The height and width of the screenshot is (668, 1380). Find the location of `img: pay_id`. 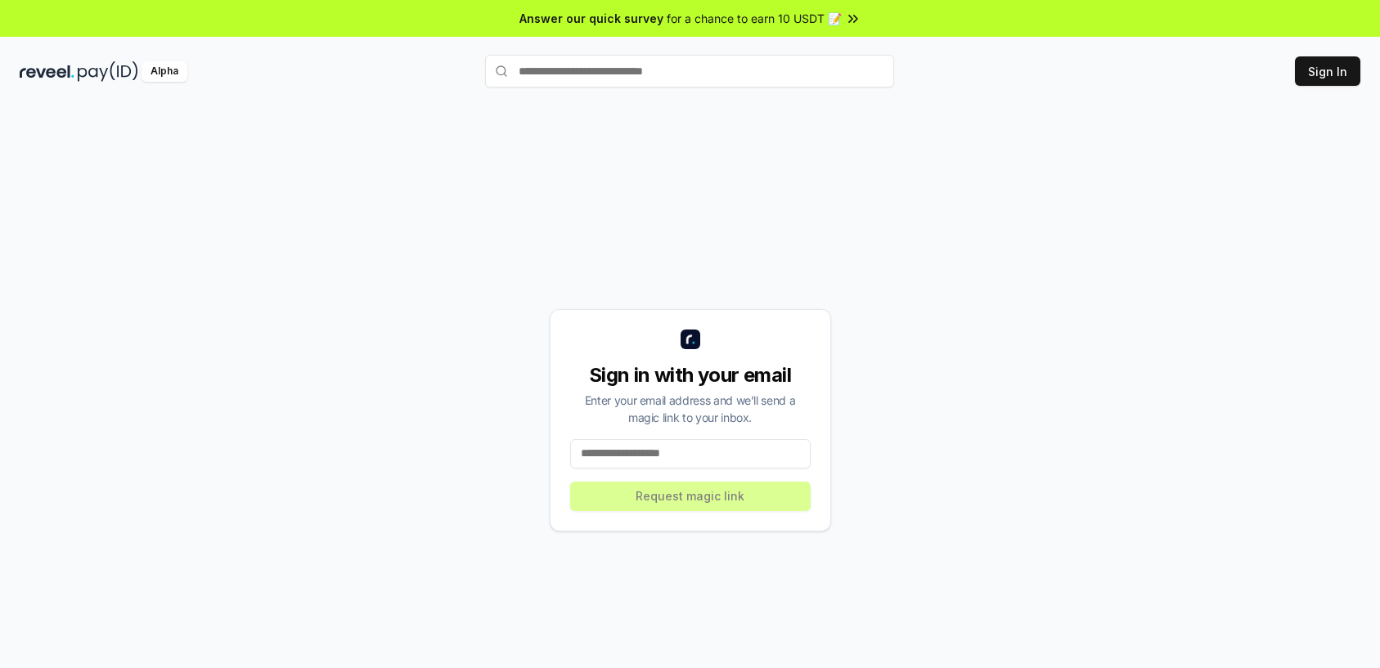

img: pay_id is located at coordinates (108, 71).